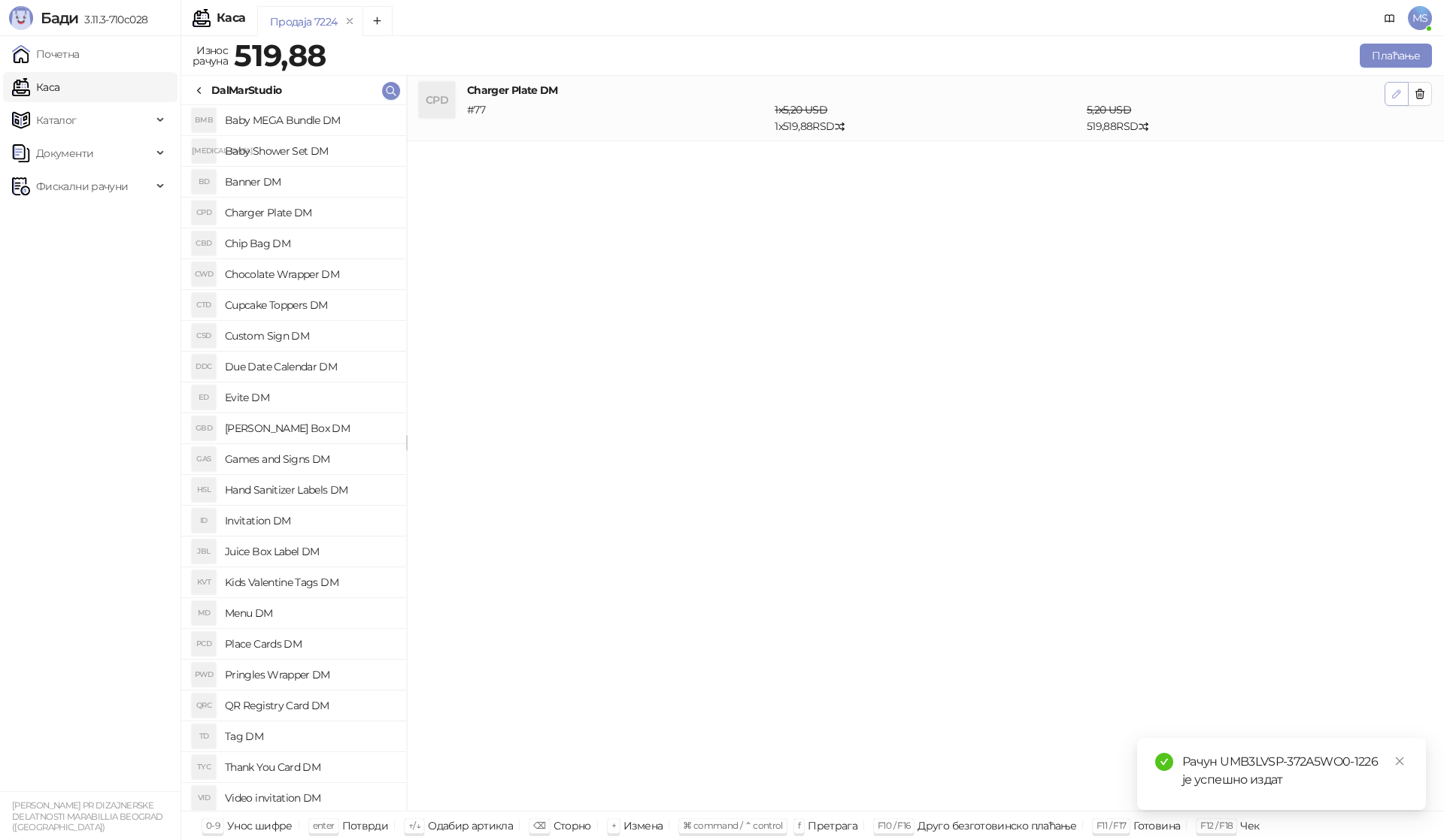 The image size is (1444, 840). I want to click on h4: Evite DM, so click(309, 398).